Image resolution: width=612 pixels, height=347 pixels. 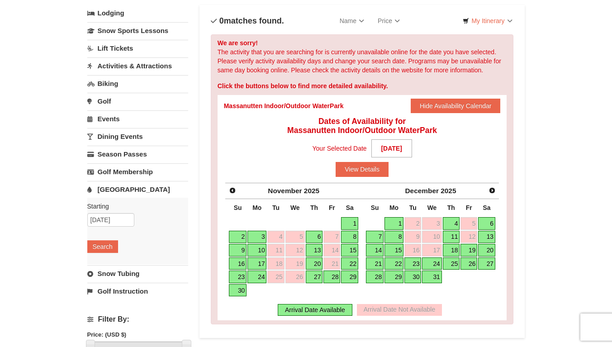 What do you see at coordinates (422, 190) in the screenshot?
I see `span: December` at bounding box center [422, 190].